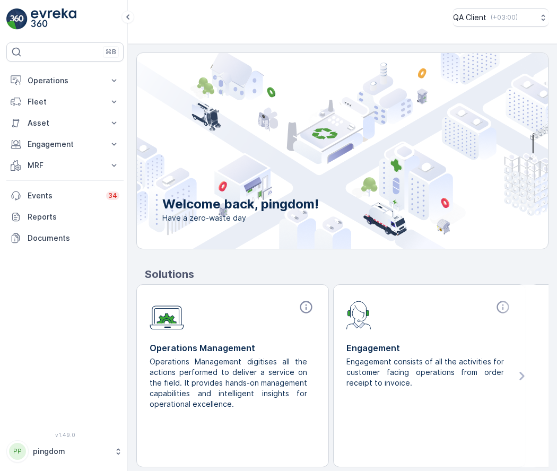 The width and height of the screenshot is (557, 471). Describe the element at coordinates (65, 196) in the screenshot. I see `a: Events34` at that location.